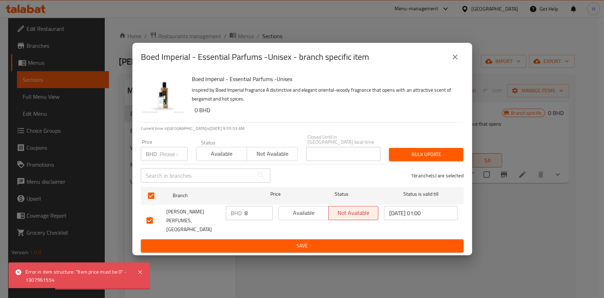 Image resolution: width=604 pixels, height=298 pixels. I want to click on div: Error in item structure: "Item price must be 0" - 1307961554, so click(78, 276).